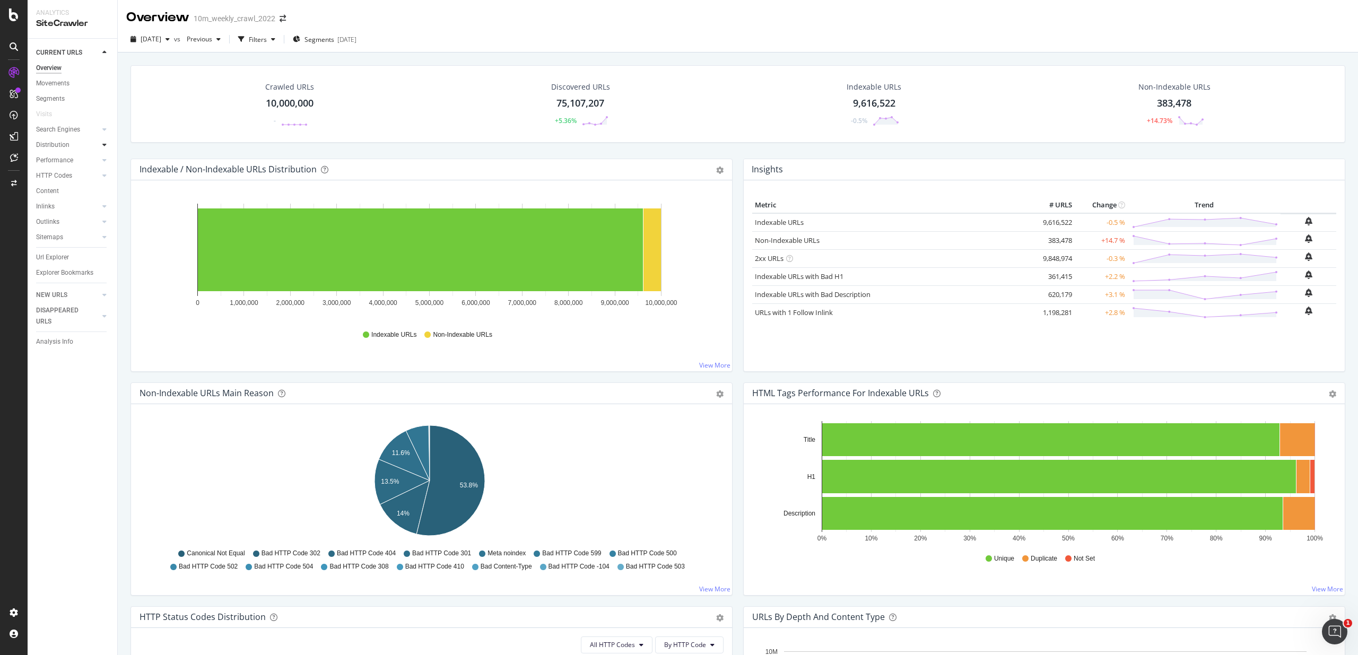  Describe the element at coordinates (1101, 222) in the screenshot. I see `td: -0.5 %` at that location.